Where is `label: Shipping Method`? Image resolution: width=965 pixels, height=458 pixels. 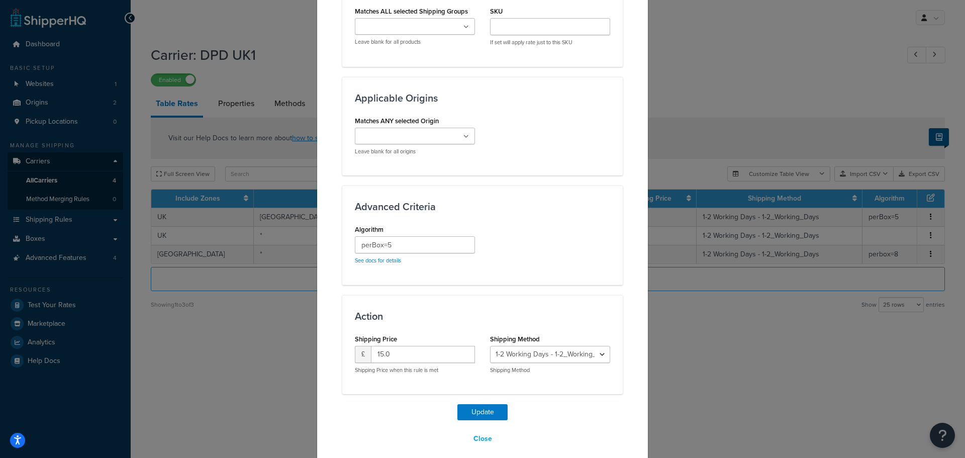 label: Shipping Method is located at coordinates (515, 339).